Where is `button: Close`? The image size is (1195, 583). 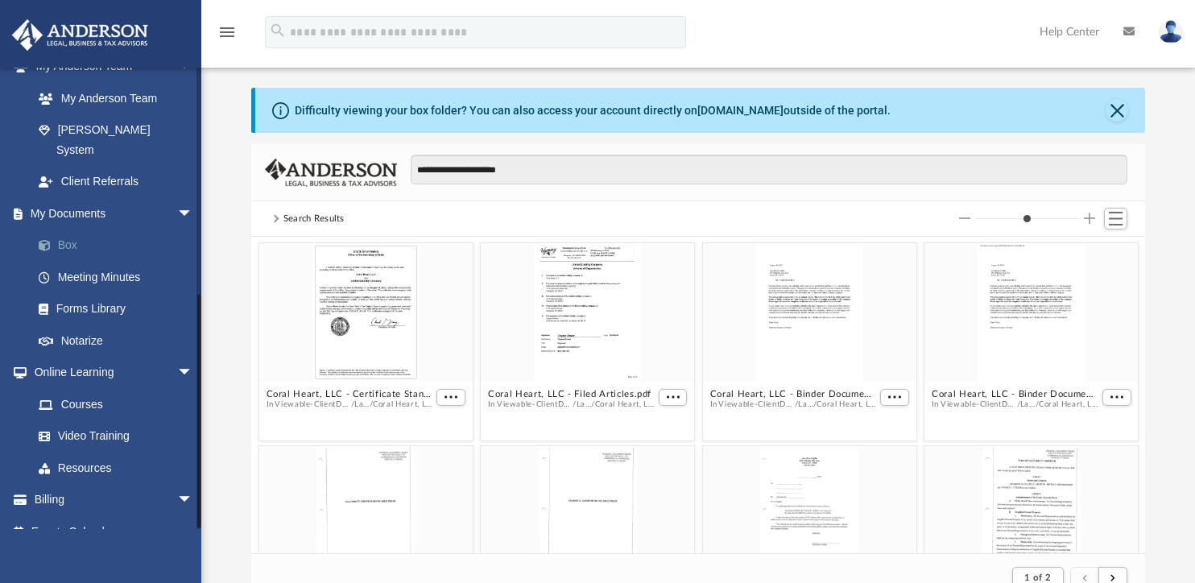
button: Close is located at coordinates (1116, 110).